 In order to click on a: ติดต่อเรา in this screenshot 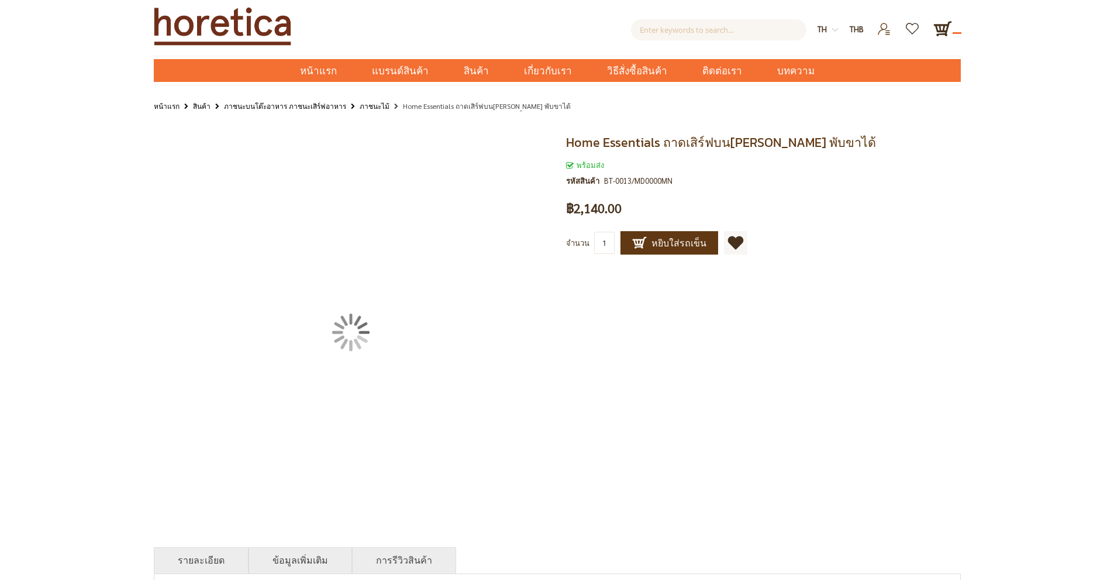, I will do `click(722, 70)`.